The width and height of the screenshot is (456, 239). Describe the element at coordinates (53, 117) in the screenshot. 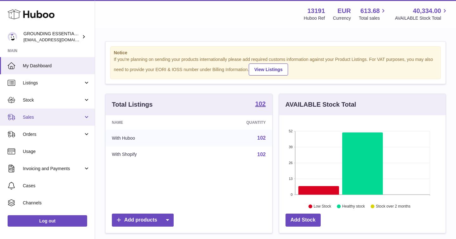

I see `span: Sales` at that location.